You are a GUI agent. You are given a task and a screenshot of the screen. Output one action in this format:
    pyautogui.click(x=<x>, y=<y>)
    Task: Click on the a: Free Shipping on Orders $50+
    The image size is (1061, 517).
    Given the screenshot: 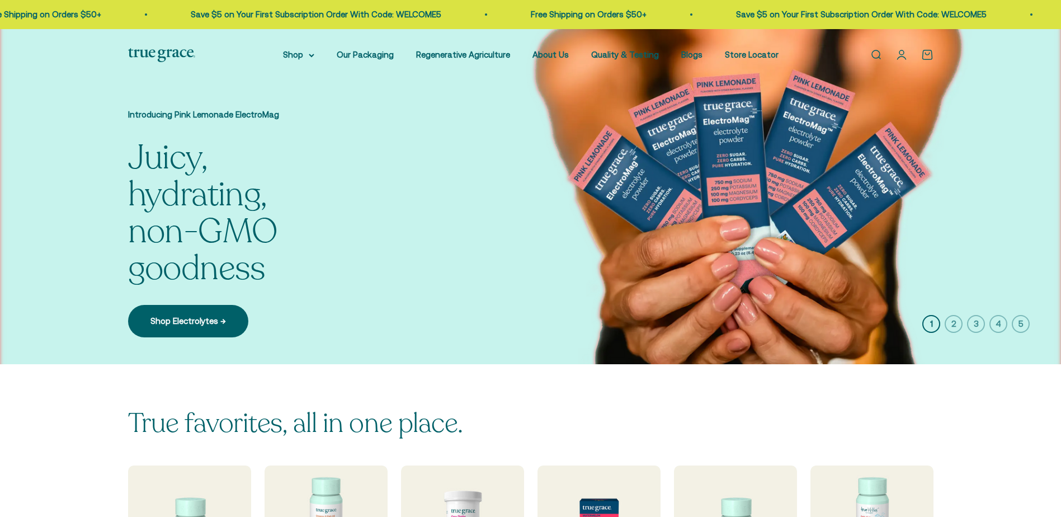 What is the action you would take?
    pyautogui.click(x=587, y=14)
    